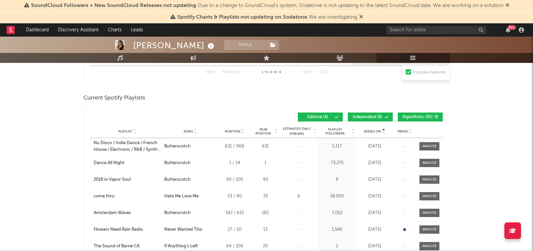  I want to click on span: Editorial ( 4 ), so click(317, 117).